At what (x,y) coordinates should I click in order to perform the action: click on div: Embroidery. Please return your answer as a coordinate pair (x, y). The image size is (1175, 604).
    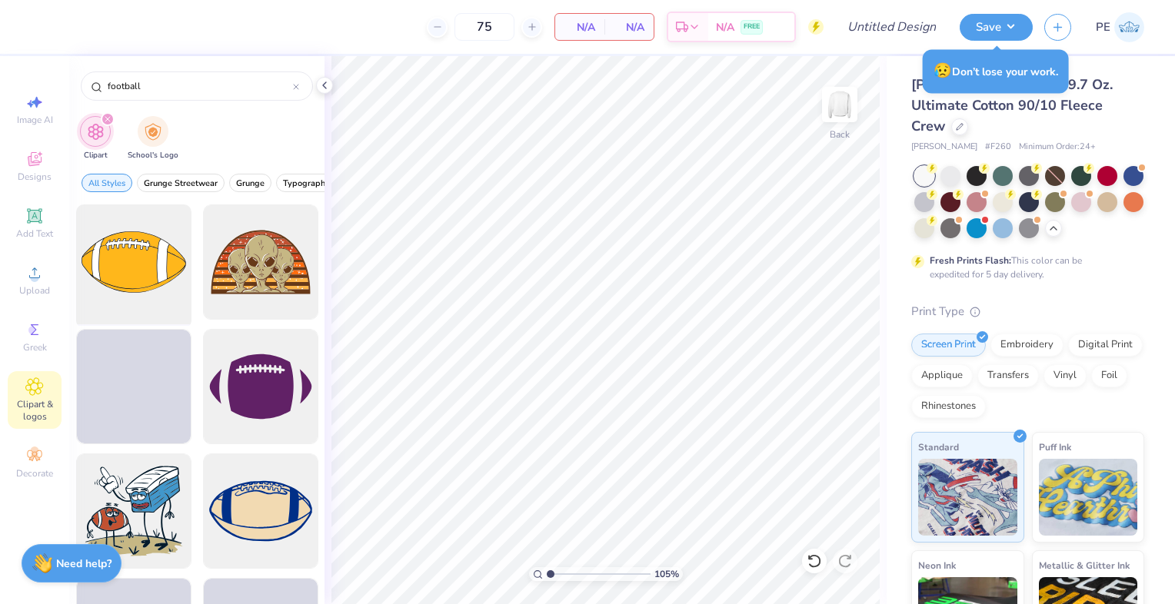
    Looking at the image, I should click on (1026, 345).